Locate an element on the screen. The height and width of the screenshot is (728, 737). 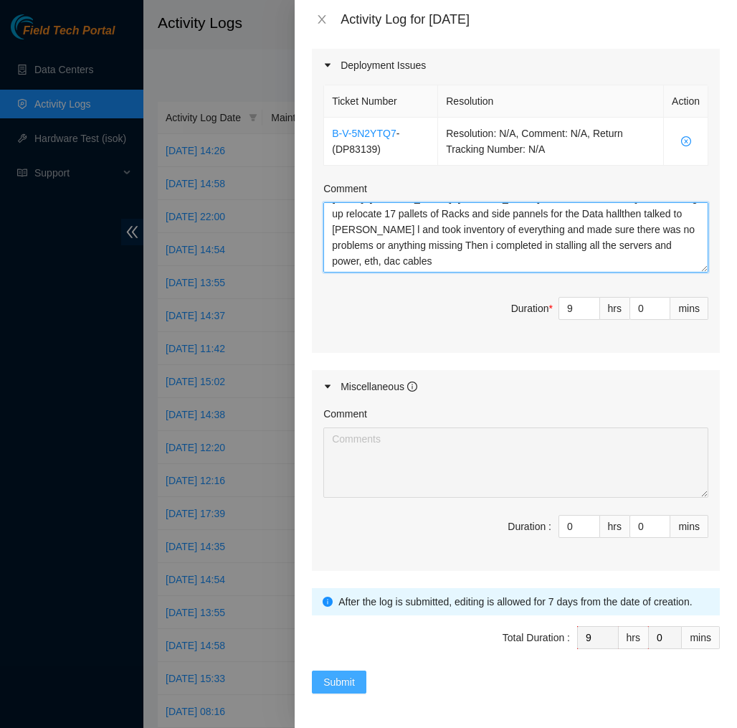
div: After the log is submitted, editing is allowed for 7 days from the date of creation. is located at coordinates (524, 602).